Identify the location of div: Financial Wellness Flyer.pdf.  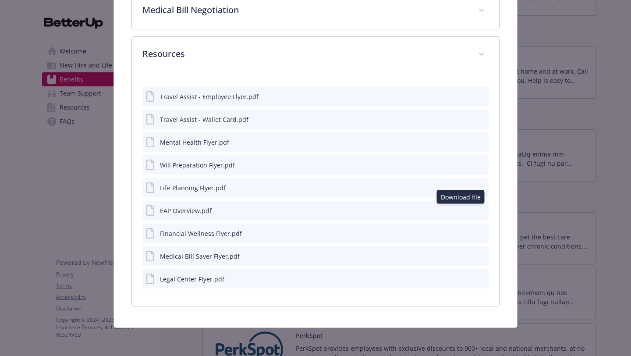
(201, 233).